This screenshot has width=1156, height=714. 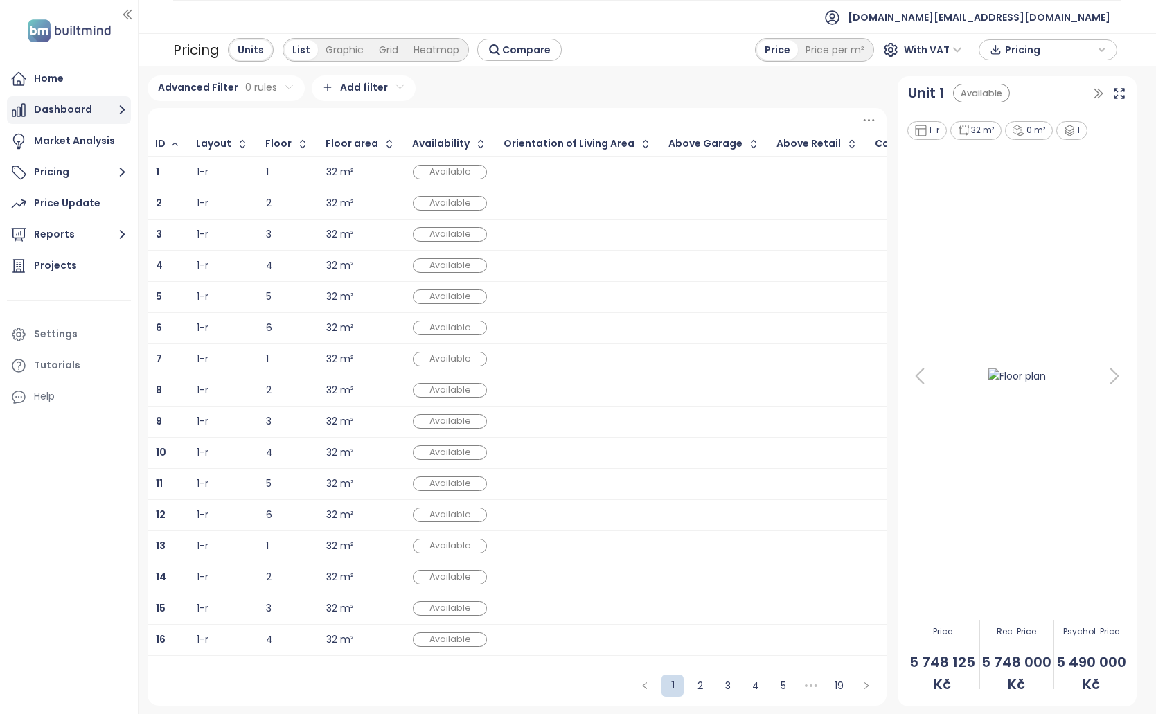 I want to click on div: Home, so click(x=48, y=78).